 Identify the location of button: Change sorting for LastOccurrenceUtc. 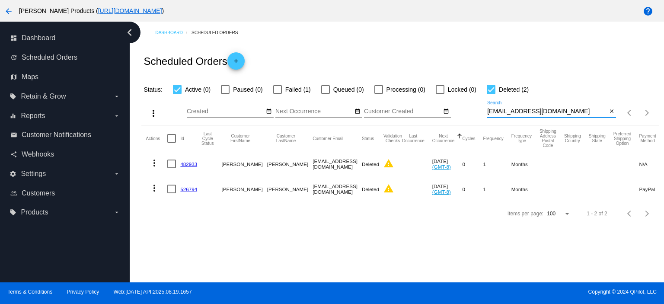
(413, 138).